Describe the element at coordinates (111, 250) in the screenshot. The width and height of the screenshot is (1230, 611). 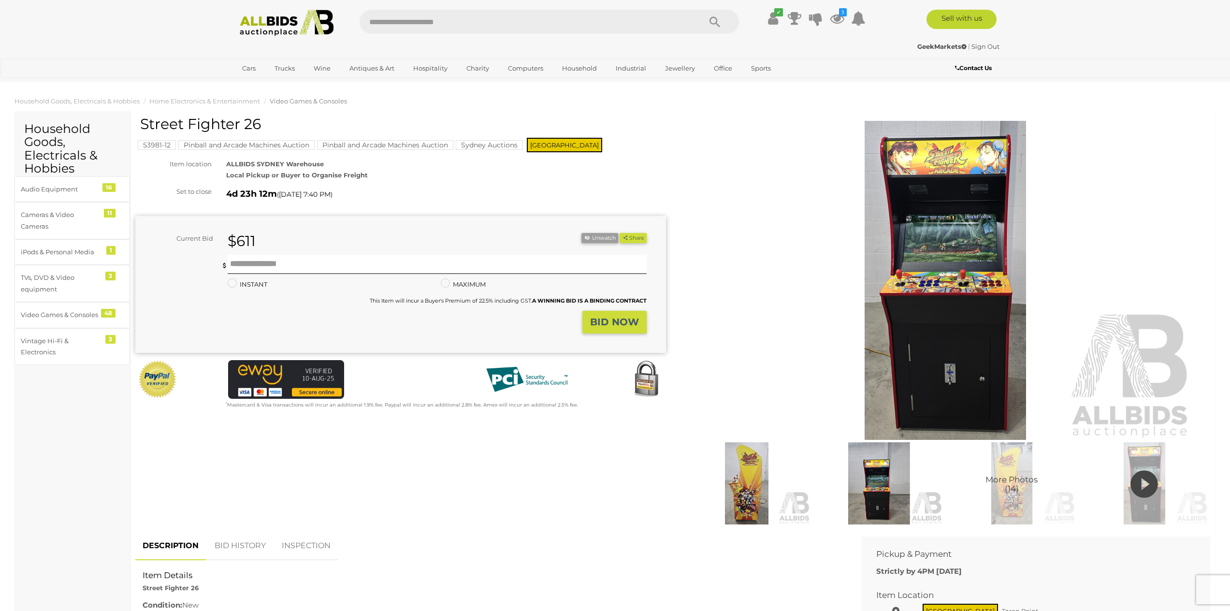
I see `div: 1` at that location.